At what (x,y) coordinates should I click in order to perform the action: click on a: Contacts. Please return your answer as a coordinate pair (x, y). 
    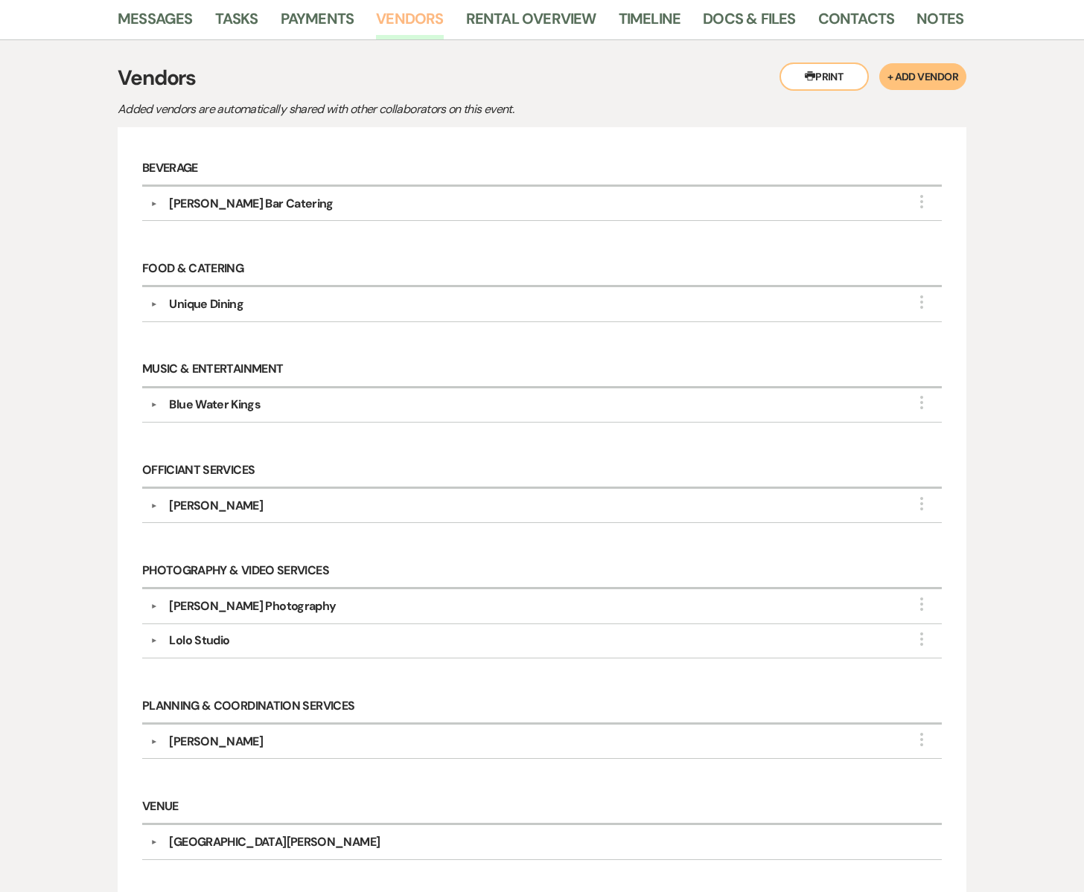
    Looking at the image, I should click on (856, 23).